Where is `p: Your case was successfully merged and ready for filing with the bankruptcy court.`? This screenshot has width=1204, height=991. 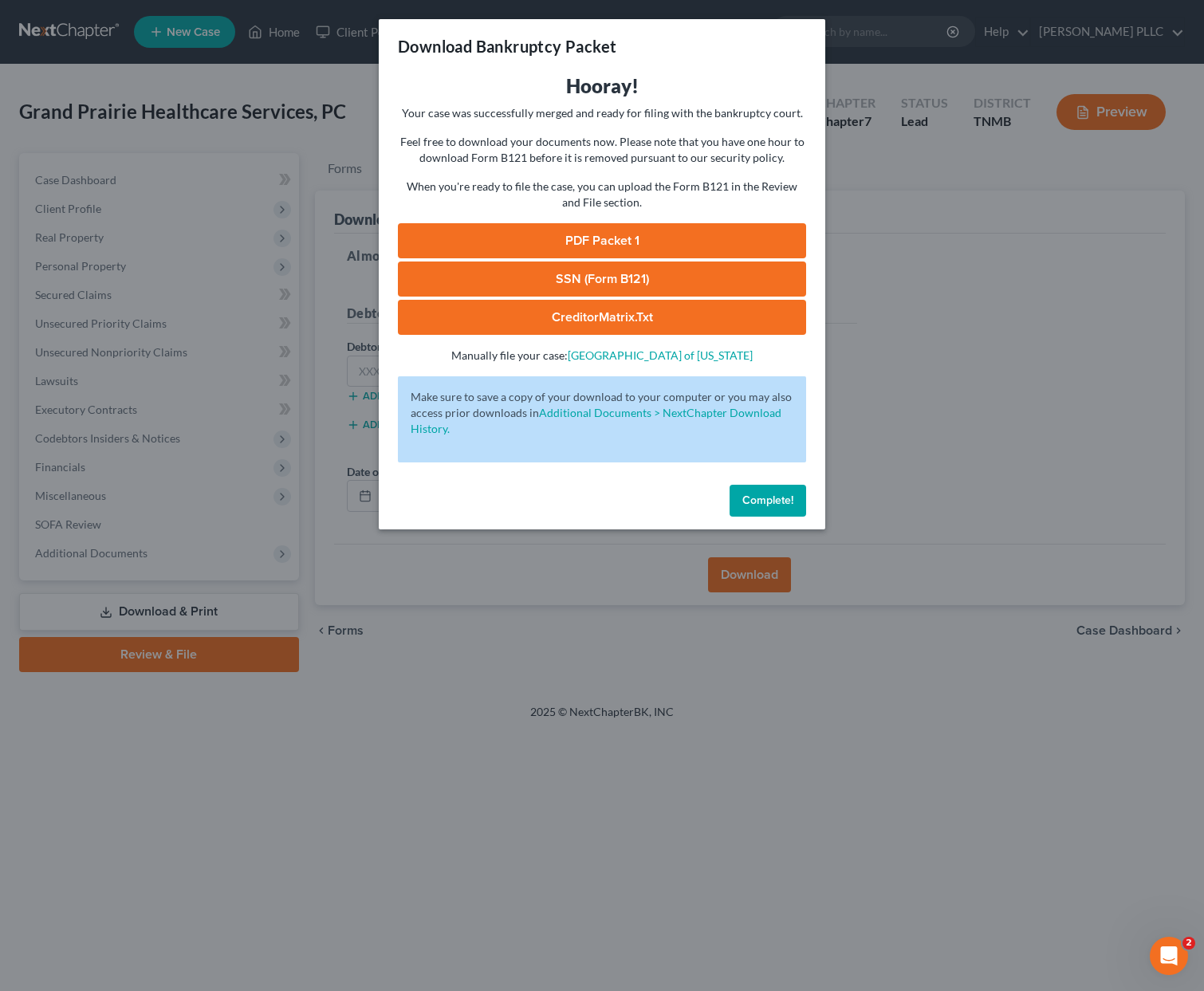 p: Your case was successfully merged and ready for filing with the bankruptcy court. is located at coordinates (602, 113).